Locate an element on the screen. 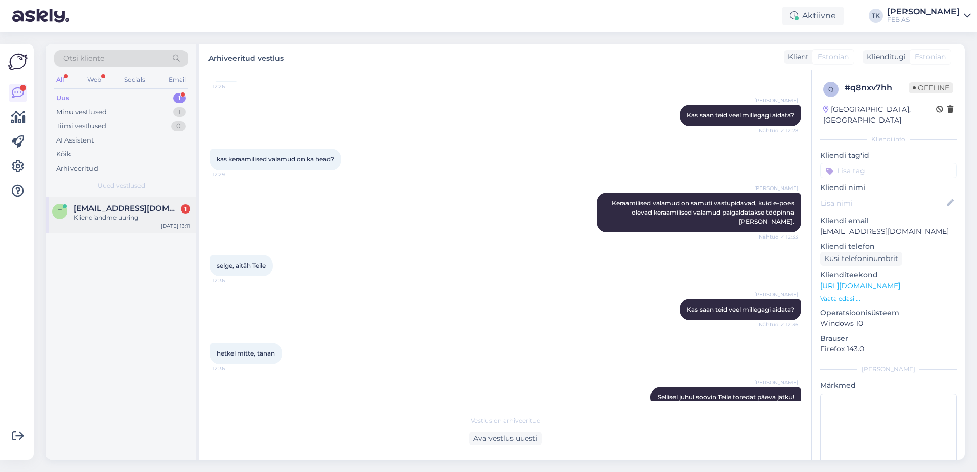  div: Ava vestlus uuesti is located at coordinates (505, 438).